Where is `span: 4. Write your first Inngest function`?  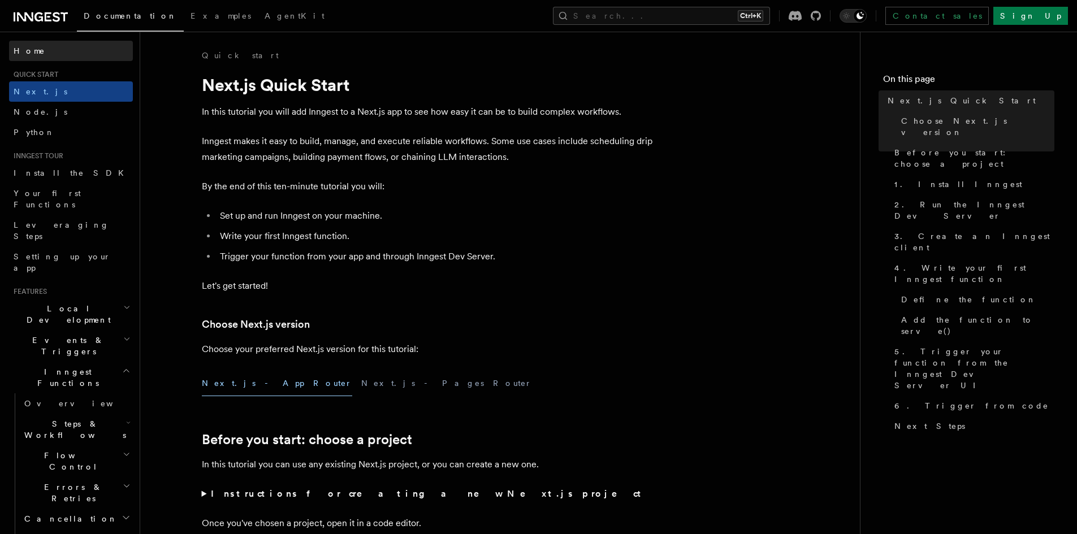
span: 4. Write your first Inngest function is located at coordinates (974, 274).